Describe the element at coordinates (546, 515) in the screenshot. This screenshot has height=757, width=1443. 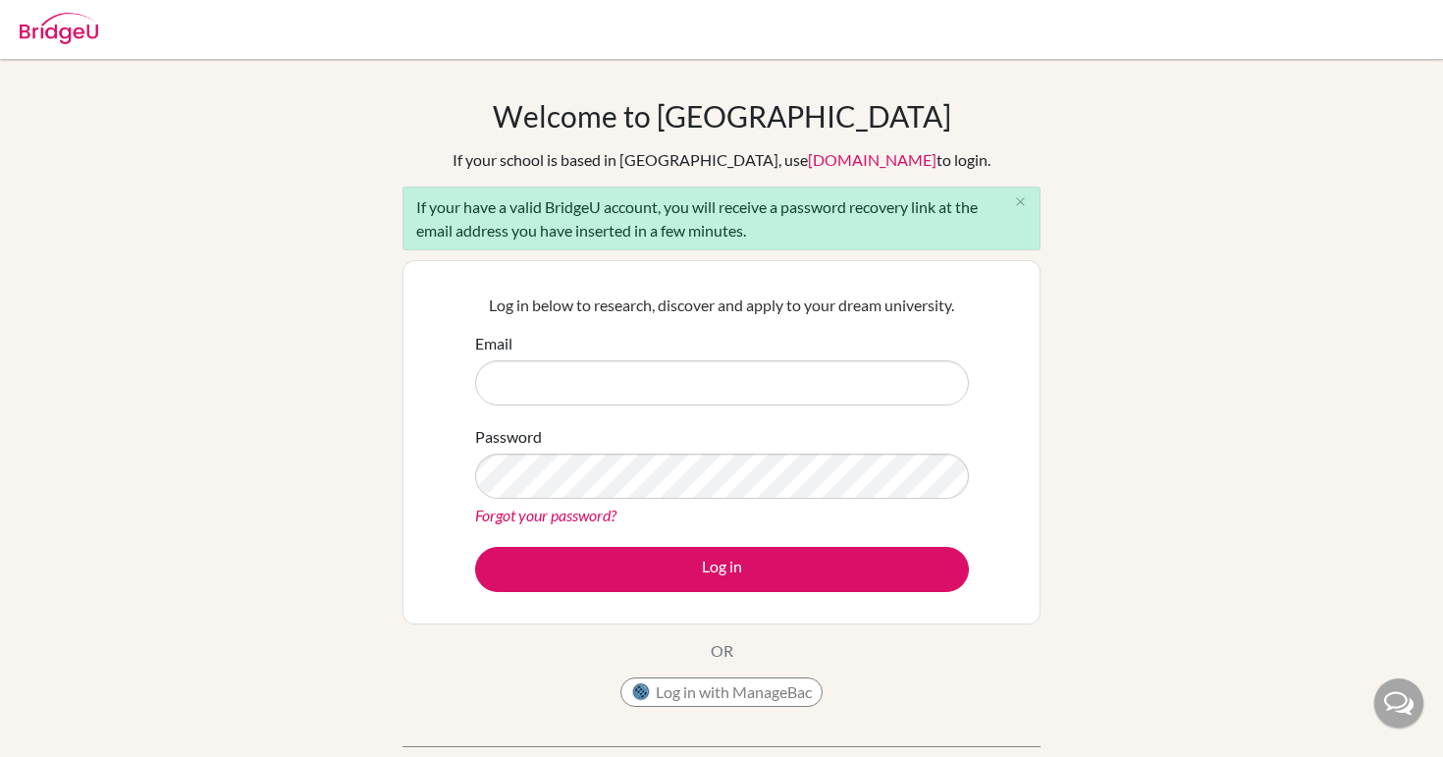
I see `a: Forgot your password?` at that location.